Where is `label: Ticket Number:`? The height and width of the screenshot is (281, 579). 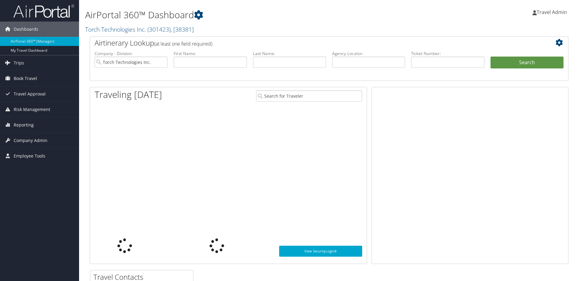 label: Ticket Number: is located at coordinates (447, 54).